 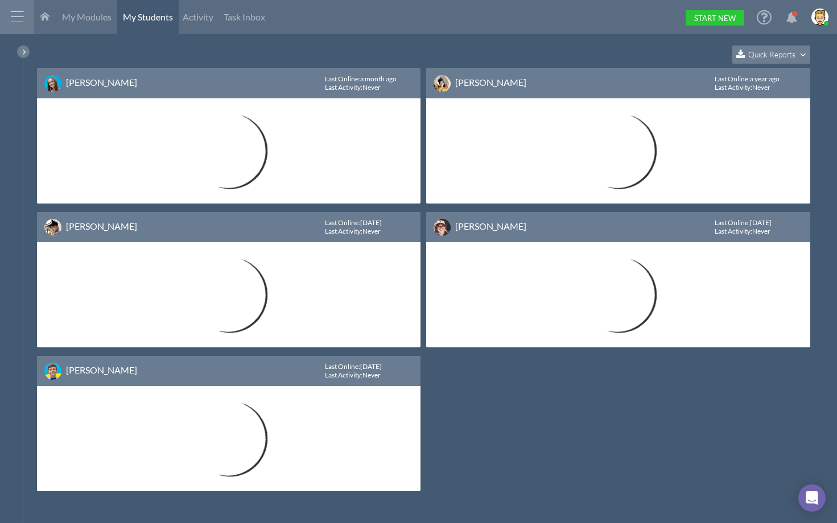 What do you see at coordinates (812, 498) in the screenshot?
I see `div: Open Intercom Messenger` at bounding box center [812, 498].